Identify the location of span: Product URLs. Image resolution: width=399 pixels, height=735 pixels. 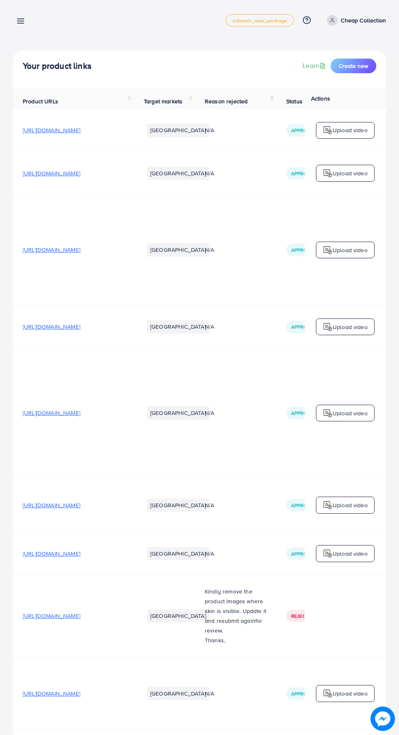
(40, 101).